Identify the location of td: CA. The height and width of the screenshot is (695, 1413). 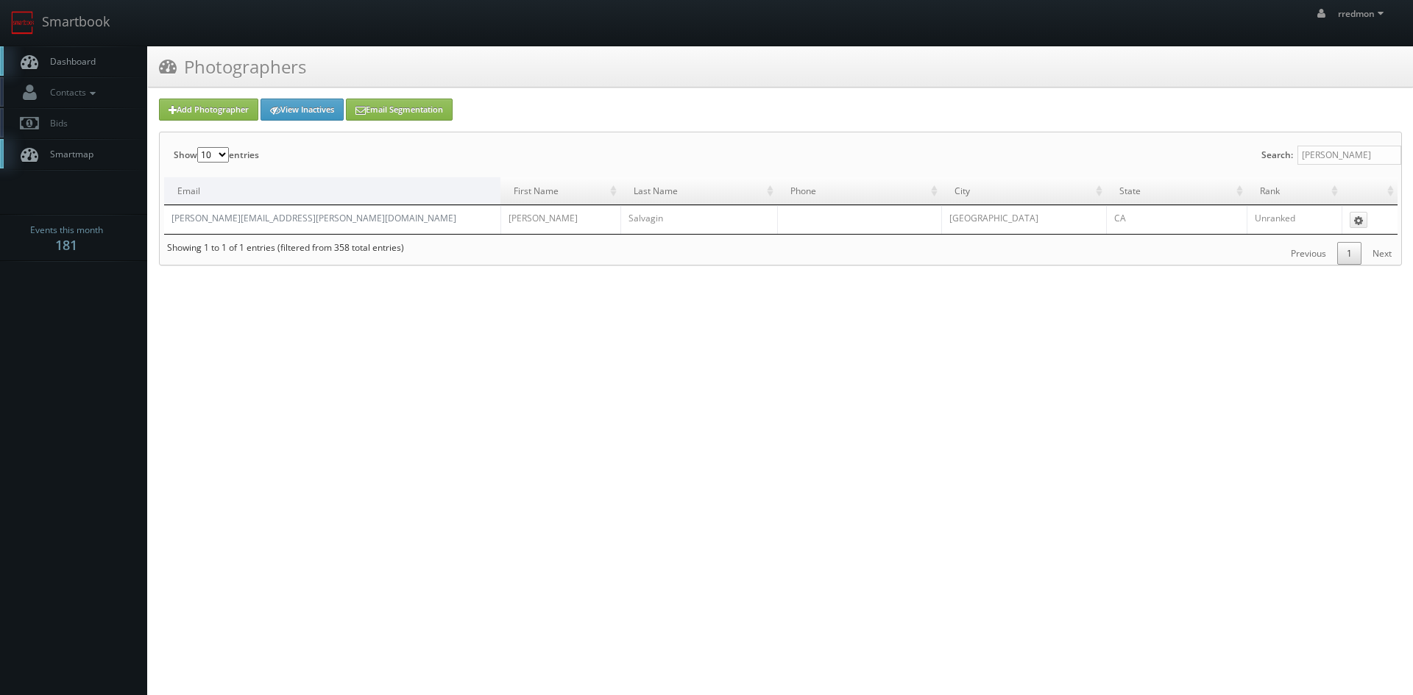
(1176, 219).